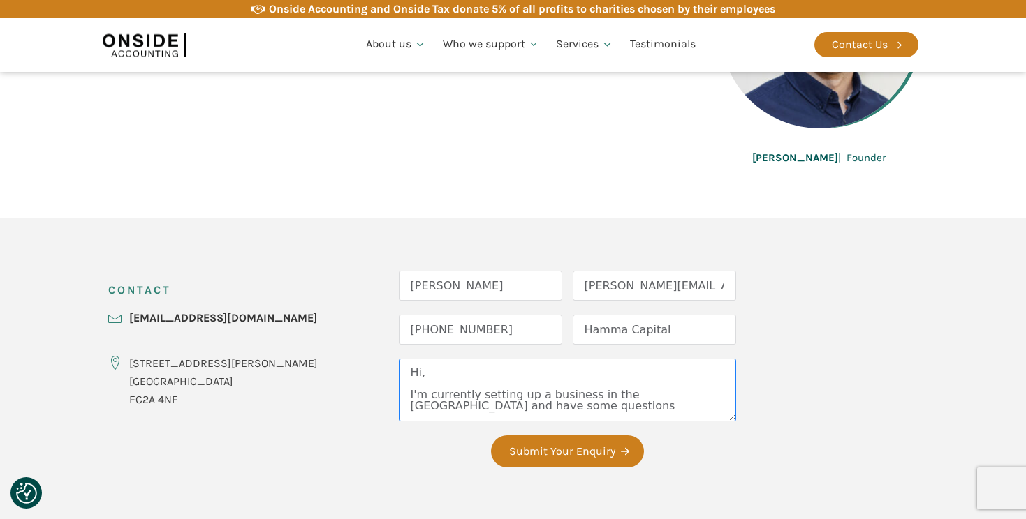  What do you see at coordinates (491, 45) in the screenshot?
I see `a: Who we support` at bounding box center [491, 45].